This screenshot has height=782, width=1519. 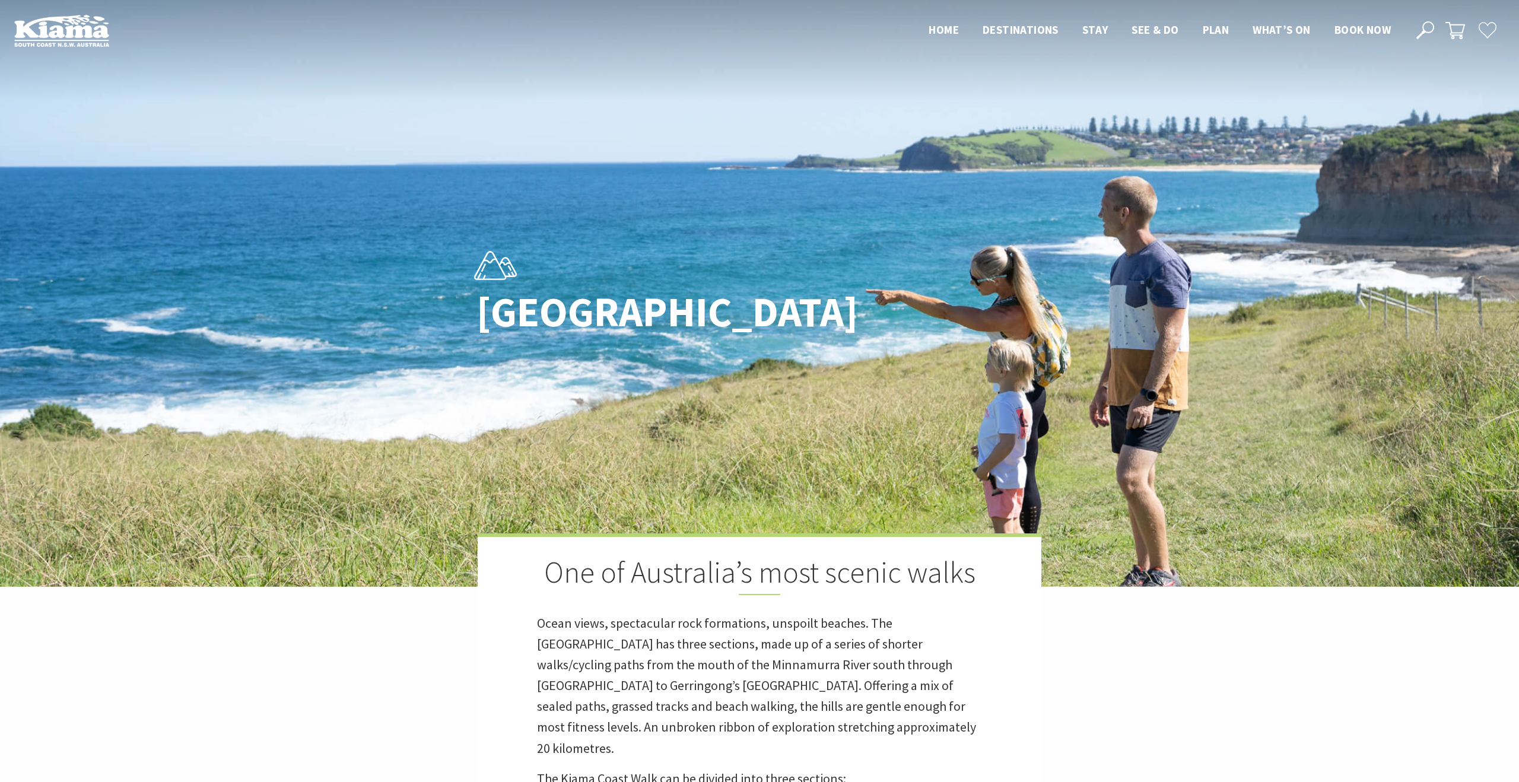 What do you see at coordinates (1159, 30) in the screenshot?
I see `nav: Main Menu` at bounding box center [1159, 30].